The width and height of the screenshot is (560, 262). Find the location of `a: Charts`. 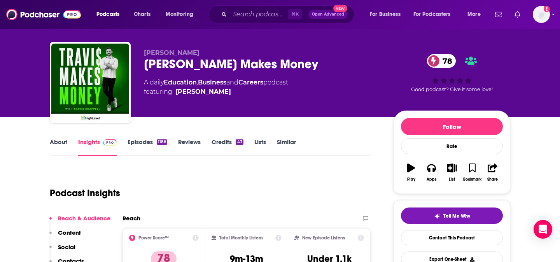

a: Charts is located at coordinates (142, 14).